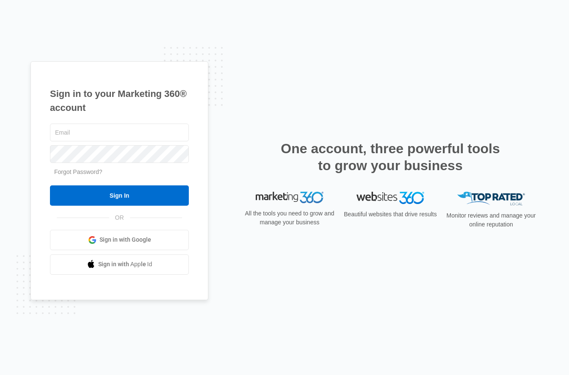 Image resolution: width=569 pixels, height=375 pixels. I want to click on h1: Sign in to your Marketing 360® account, so click(119, 101).